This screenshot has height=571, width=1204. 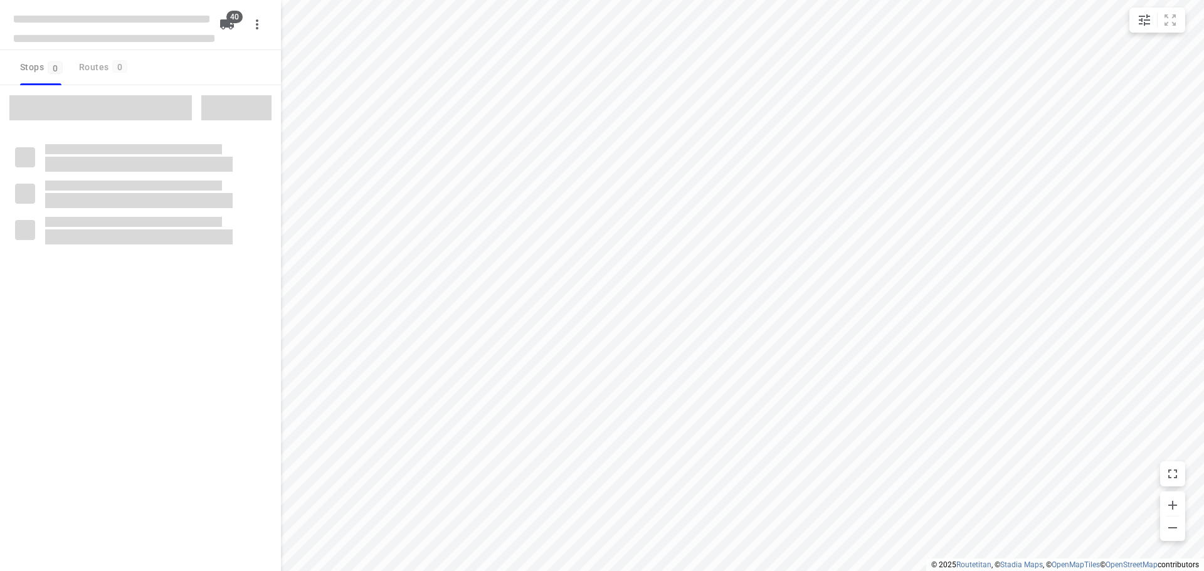 I want to click on li: © 2025 , © , © © contributors, so click(x=1065, y=565).